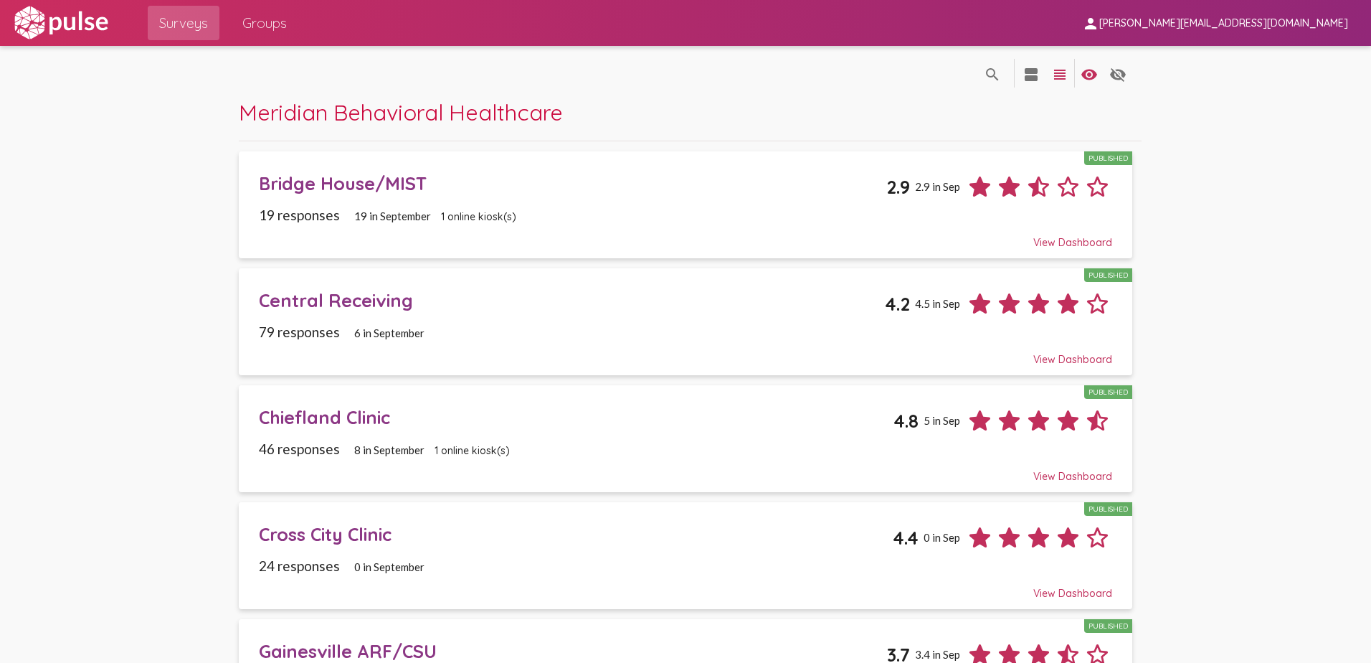  Describe the element at coordinates (389, 567) in the screenshot. I see `span: 0 in September` at that location.